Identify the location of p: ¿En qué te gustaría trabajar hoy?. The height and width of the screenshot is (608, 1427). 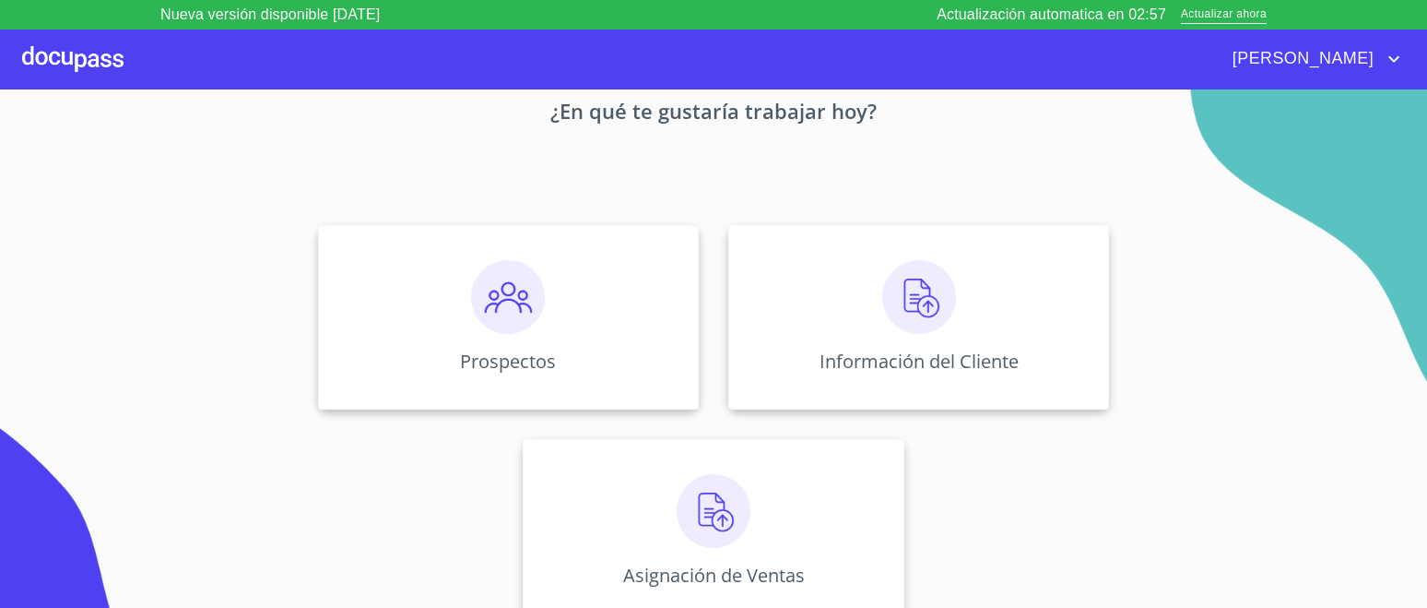
(714, 114).